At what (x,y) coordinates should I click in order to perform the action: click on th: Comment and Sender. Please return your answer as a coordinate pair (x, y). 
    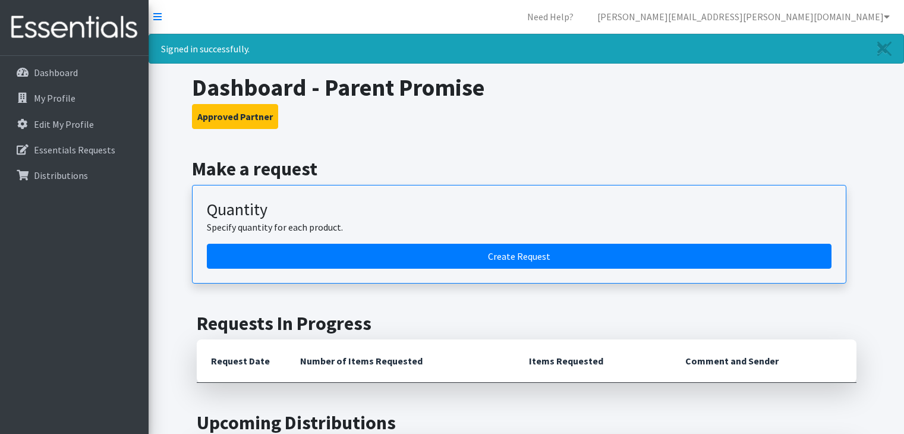
    Looking at the image, I should click on (763, 361).